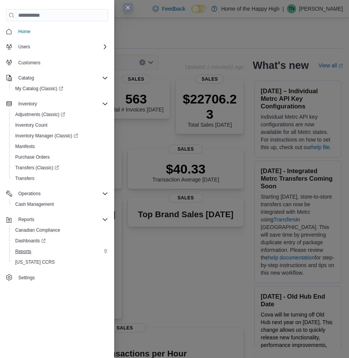 The width and height of the screenshot is (349, 358). Describe the element at coordinates (24, 32) in the screenshot. I see `a: Home` at that location.